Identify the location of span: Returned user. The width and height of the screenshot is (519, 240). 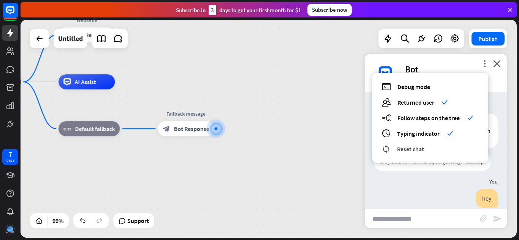
(416, 103).